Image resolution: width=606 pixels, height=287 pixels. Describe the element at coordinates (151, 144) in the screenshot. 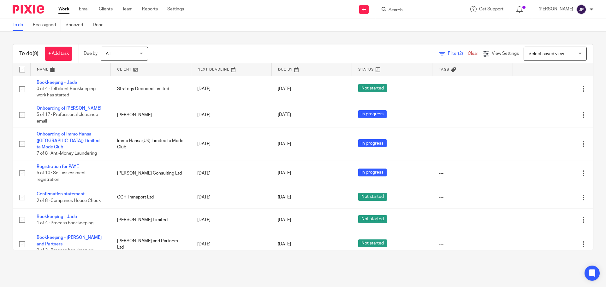

I see `td: Immo Hansa (UK) Limited ta Mode Club` at that location.